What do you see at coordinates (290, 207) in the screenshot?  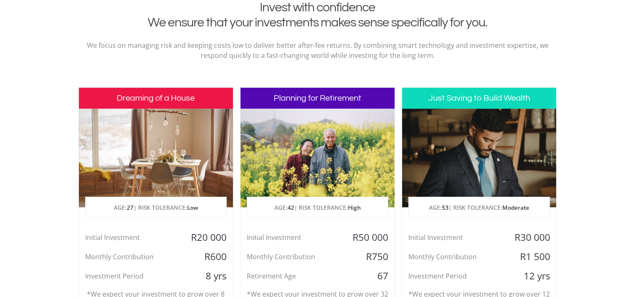 I see `span: 42` at bounding box center [290, 207].